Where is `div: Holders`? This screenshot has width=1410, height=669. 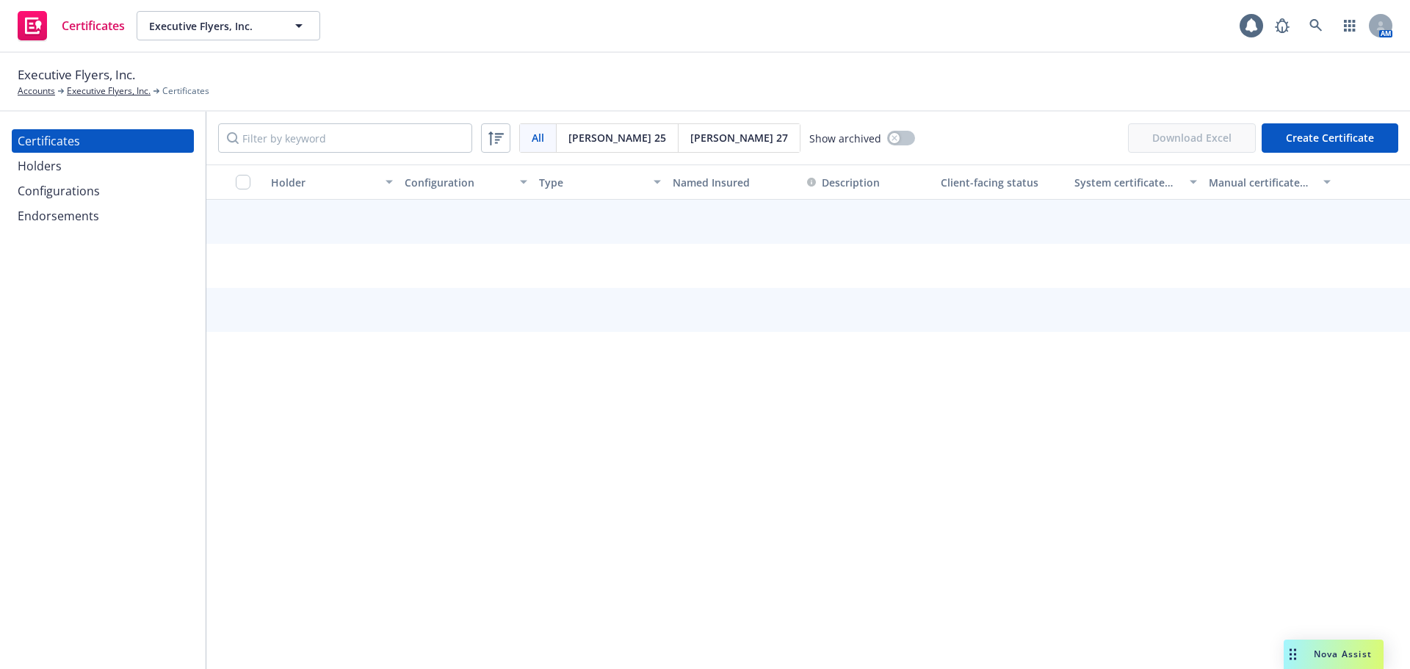 div: Holders is located at coordinates (40, 166).